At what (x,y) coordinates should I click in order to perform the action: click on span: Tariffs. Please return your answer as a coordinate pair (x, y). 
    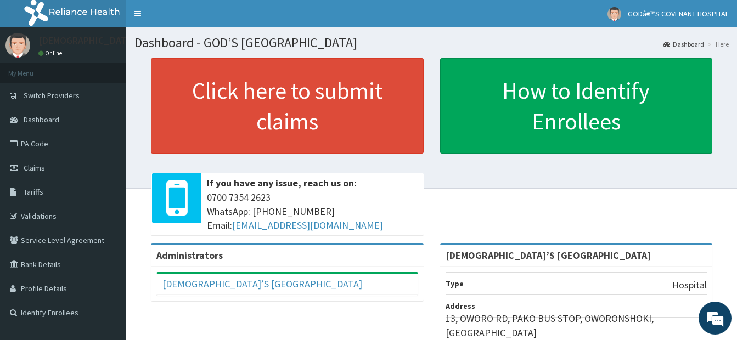
    Looking at the image, I should click on (33, 192).